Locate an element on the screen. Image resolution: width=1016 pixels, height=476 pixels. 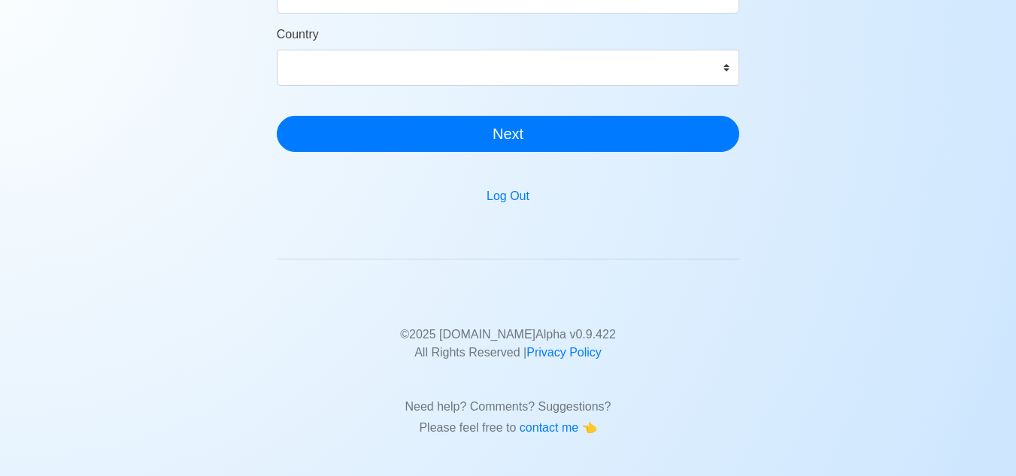
label: Country is located at coordinates (298, 35).